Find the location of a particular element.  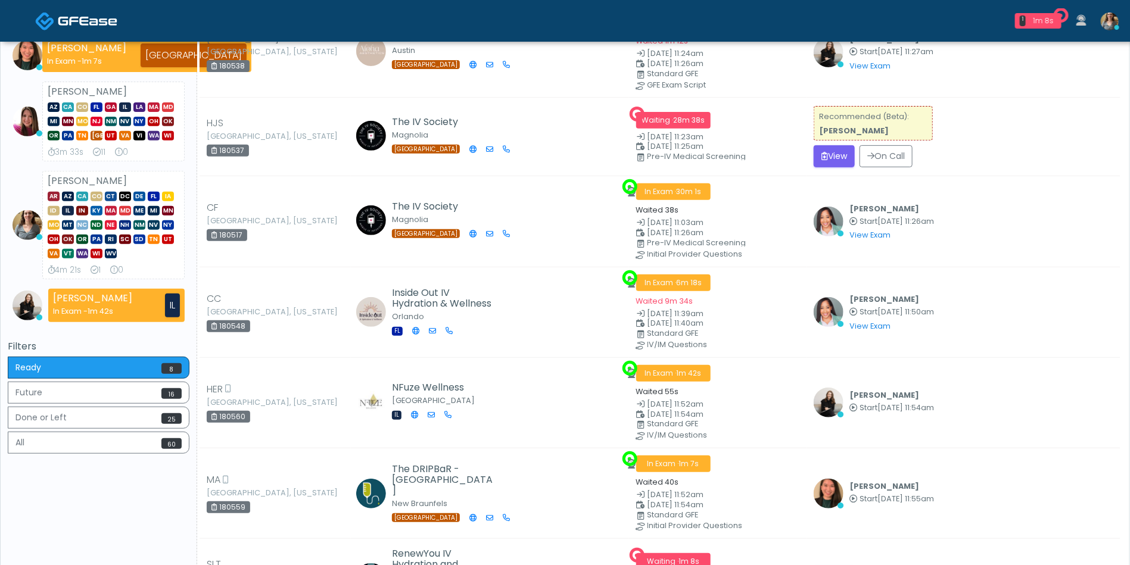

span: VT is located at coordinates (68, 254).